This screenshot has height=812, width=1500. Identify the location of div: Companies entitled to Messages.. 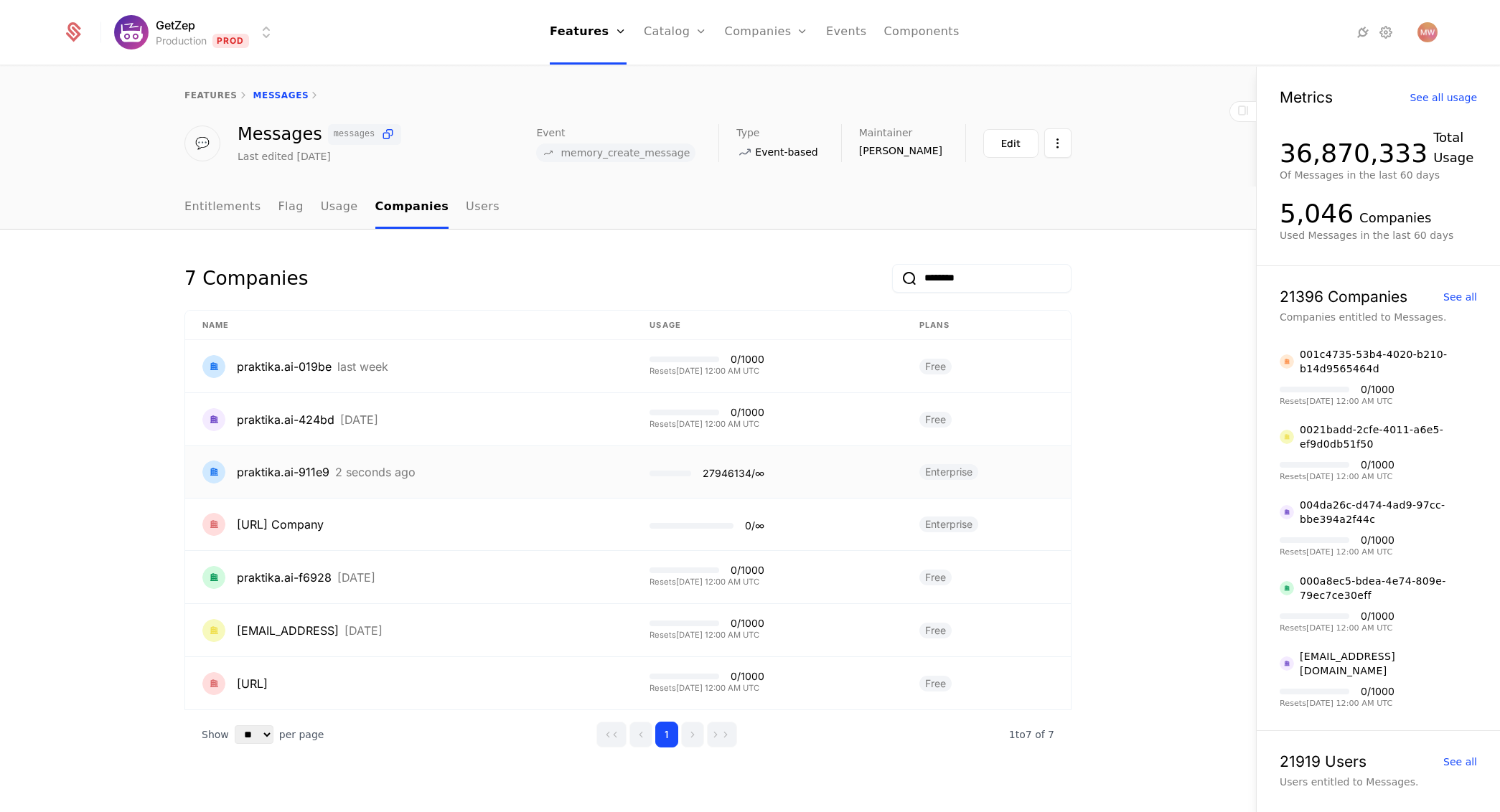
(1378, 317).